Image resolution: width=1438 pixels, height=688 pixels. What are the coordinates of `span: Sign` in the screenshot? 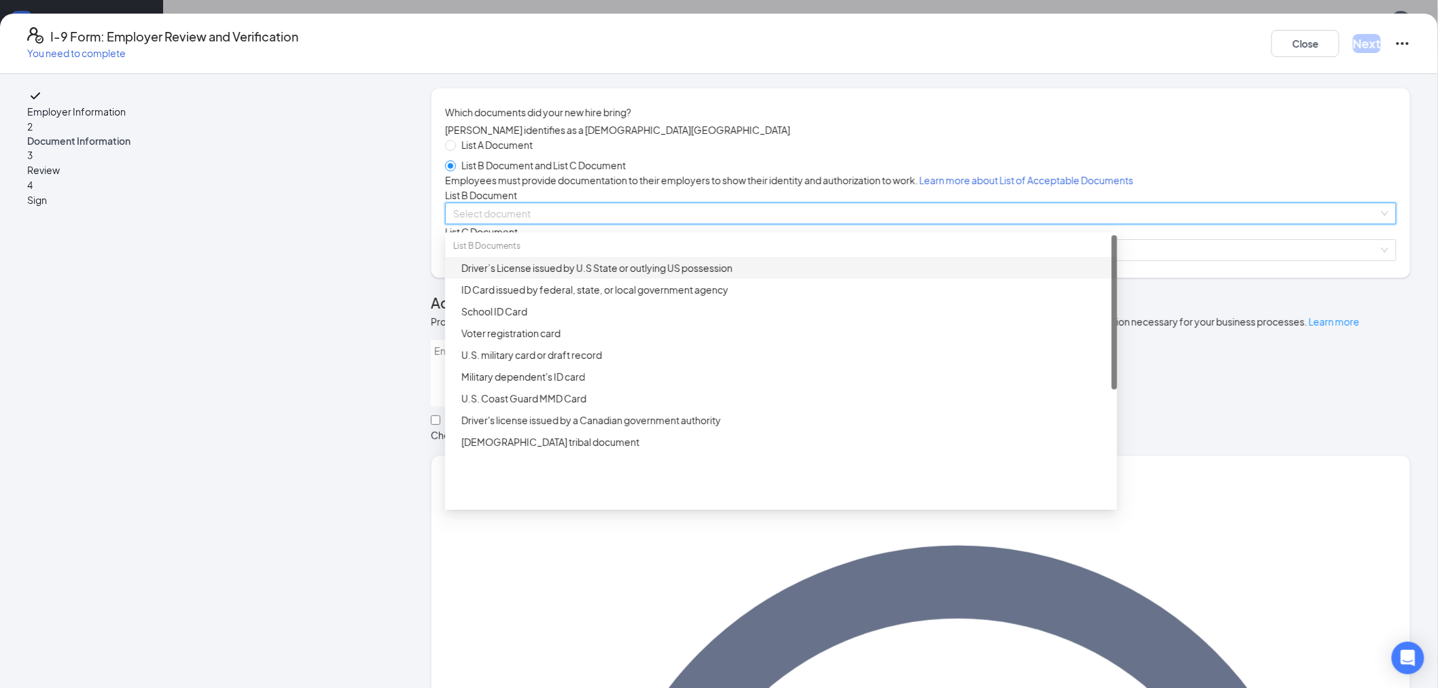 It's located at (200, 200).